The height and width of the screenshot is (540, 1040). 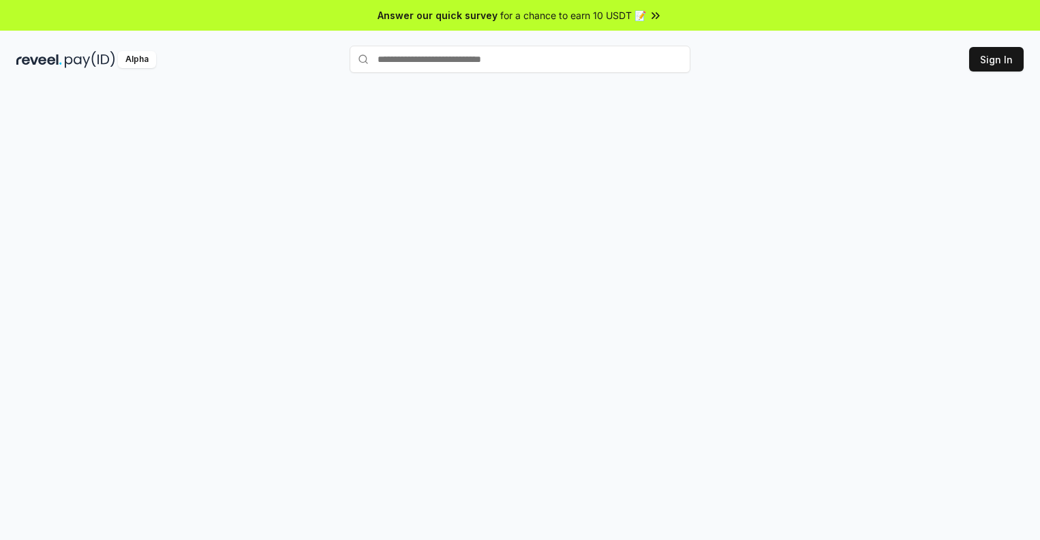 I want to click on img: pay_id, so click(x=90, y=59).